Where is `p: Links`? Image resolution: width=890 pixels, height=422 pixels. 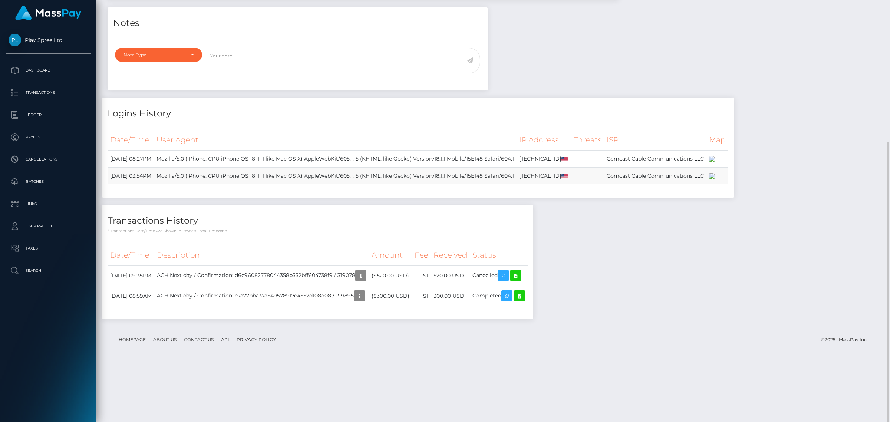 p: Links is located at coordinates (48, 204).